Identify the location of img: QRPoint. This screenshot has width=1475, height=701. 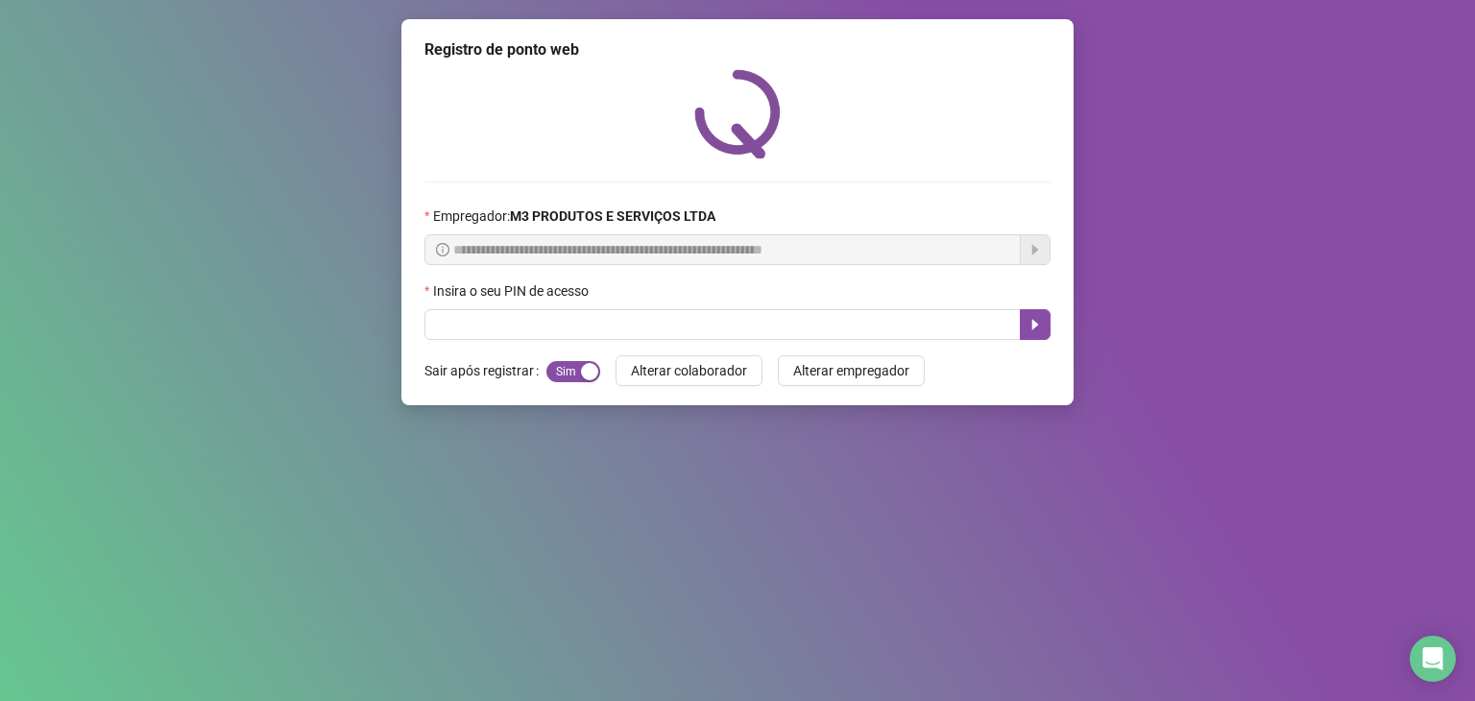
(737, 113).